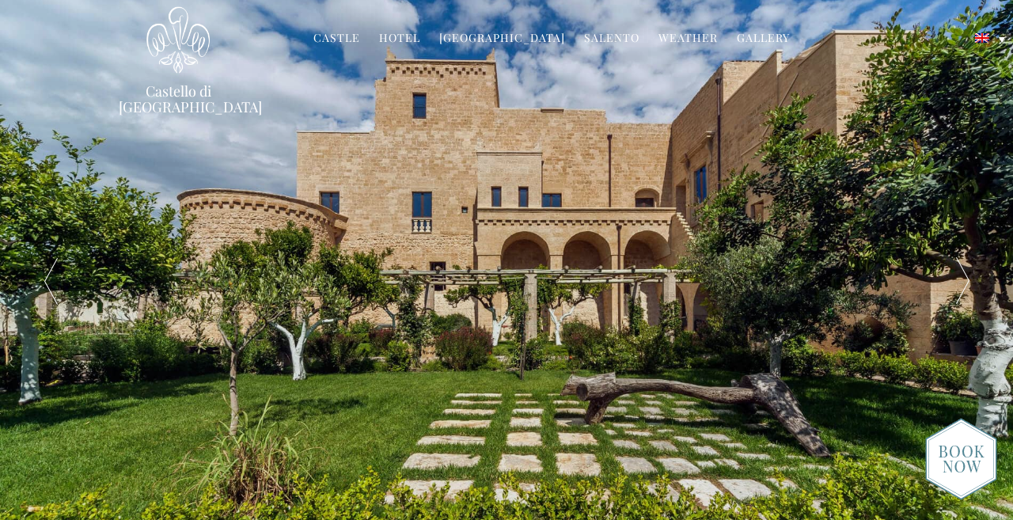 This screenshot has width=1013, height=520. What do you see at coordinates (763, 39) in the screenshot?
I see `a: Gallery` at bounding box center [763, 39].